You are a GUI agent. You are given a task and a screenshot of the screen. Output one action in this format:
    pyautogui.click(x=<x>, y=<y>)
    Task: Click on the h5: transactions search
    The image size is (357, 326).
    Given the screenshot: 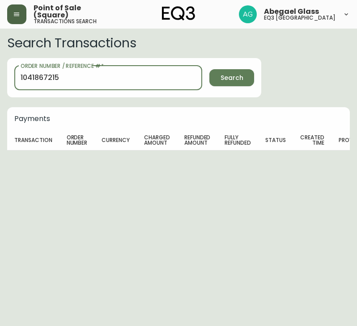 What is the action you would take?
    pyautogui.click(x=65, y=21)
    